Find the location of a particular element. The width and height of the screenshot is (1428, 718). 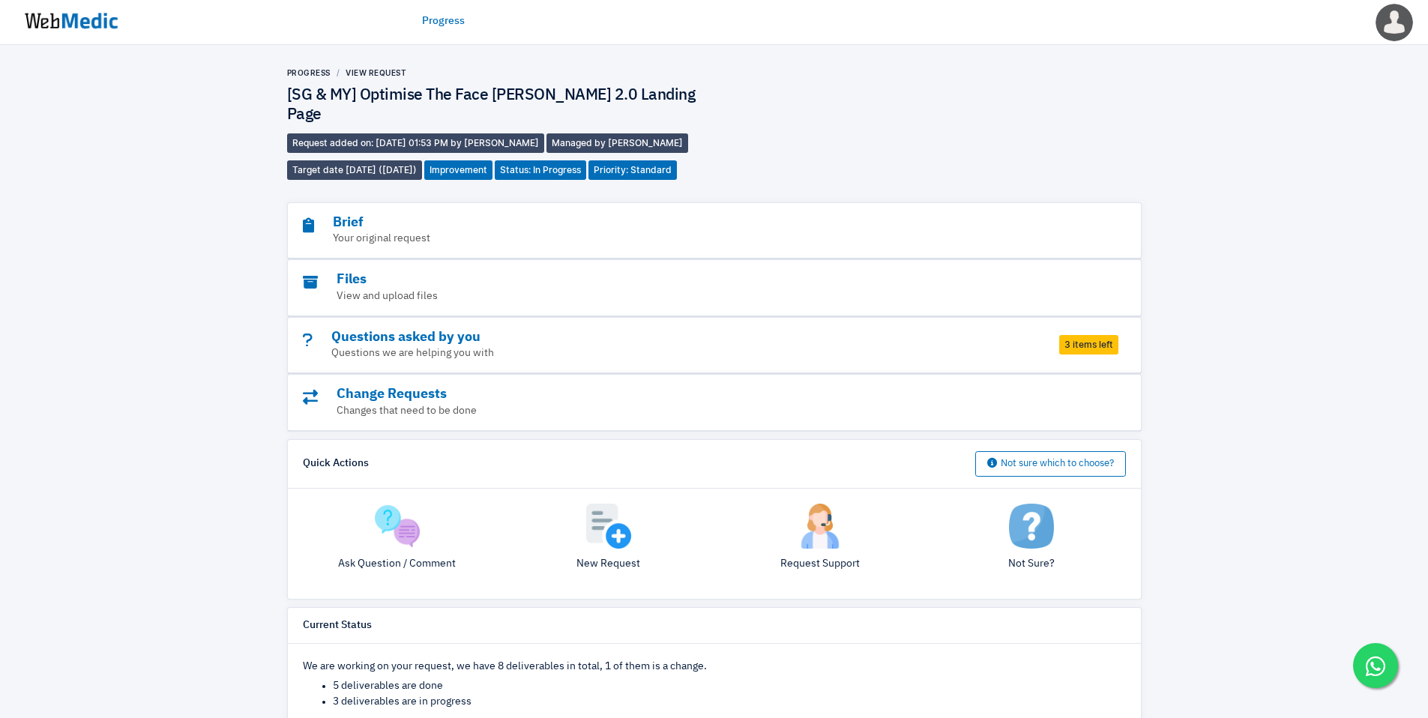

h6: Current Status is located at coordinates (337, 626).